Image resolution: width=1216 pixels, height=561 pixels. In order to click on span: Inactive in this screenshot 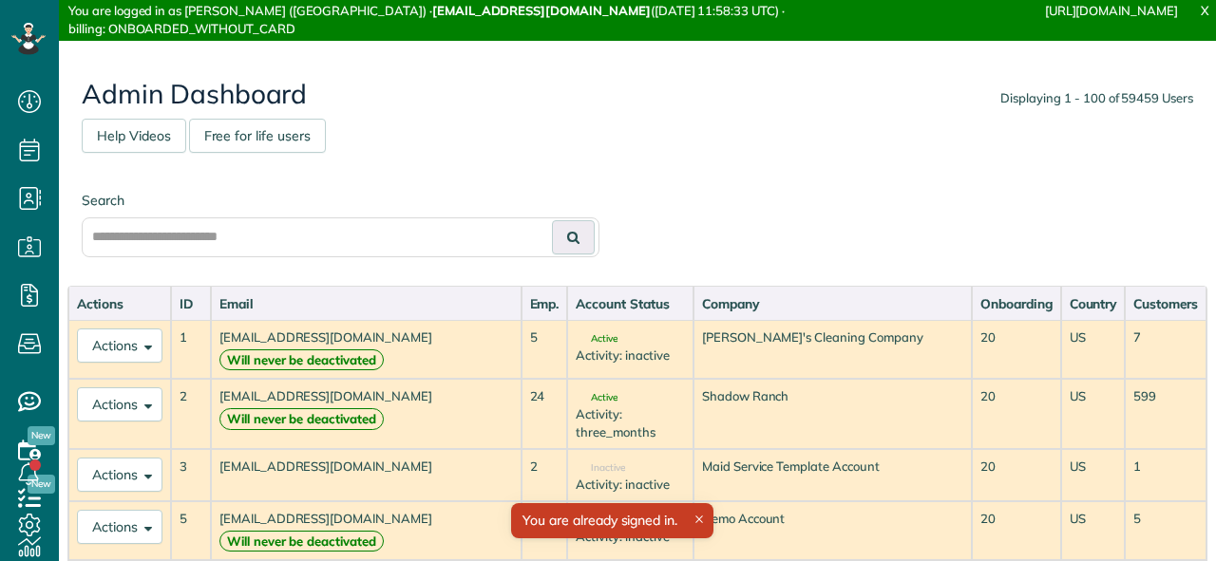, I will do `click(600, 468)`.